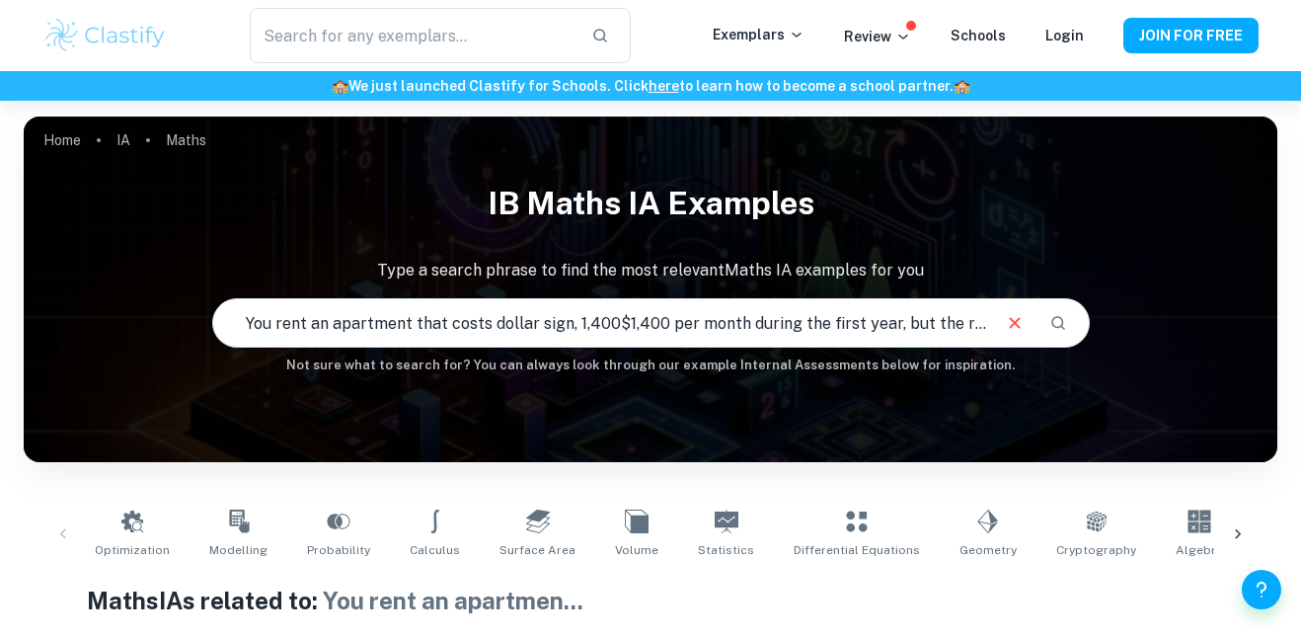 The width and height of the screenshot is (1301, 639). I want to click on span: Statistics, so click(726, 550).